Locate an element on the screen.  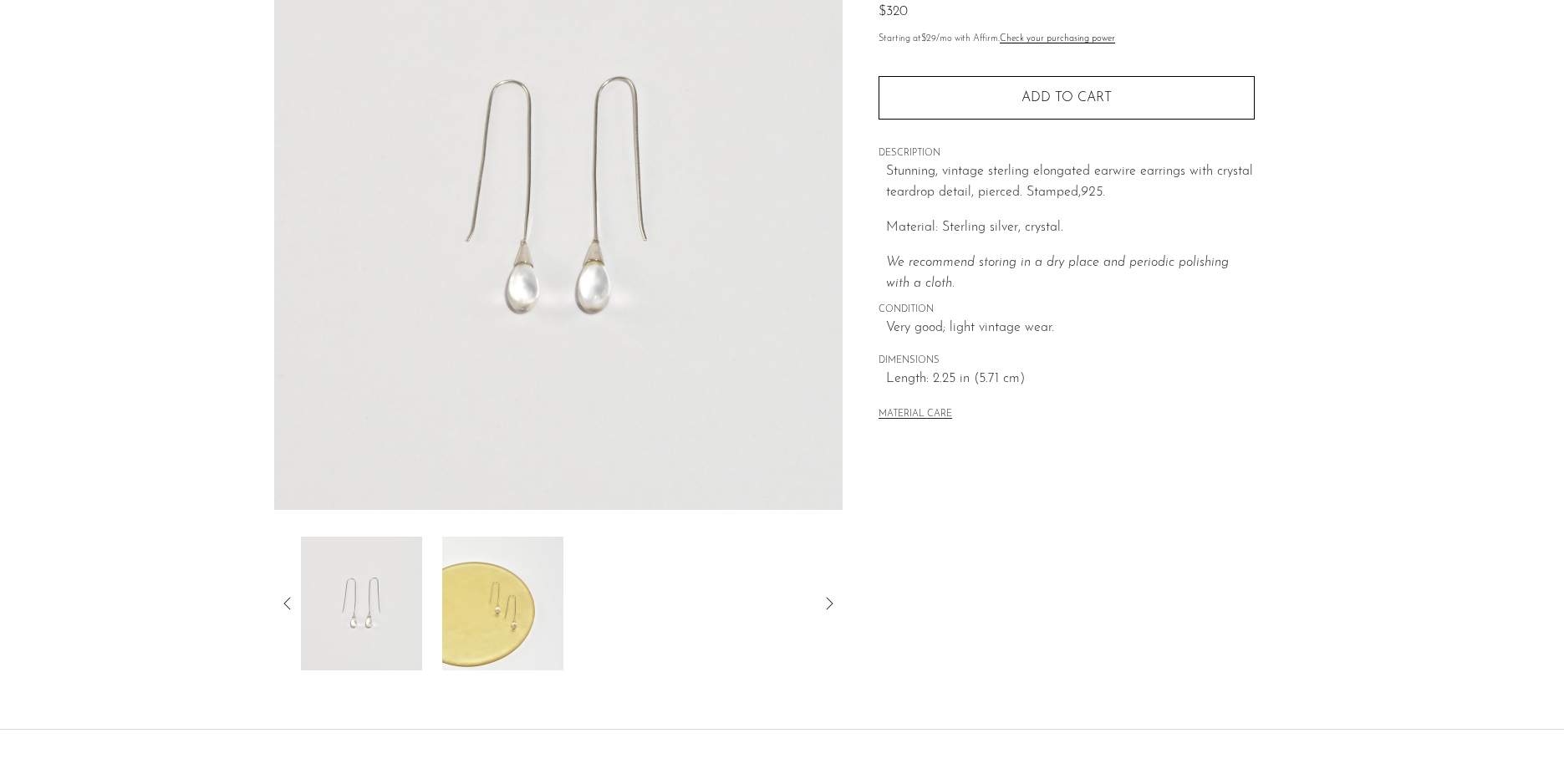
button: MATERIAL CARE is located at coordinates (915, 415).